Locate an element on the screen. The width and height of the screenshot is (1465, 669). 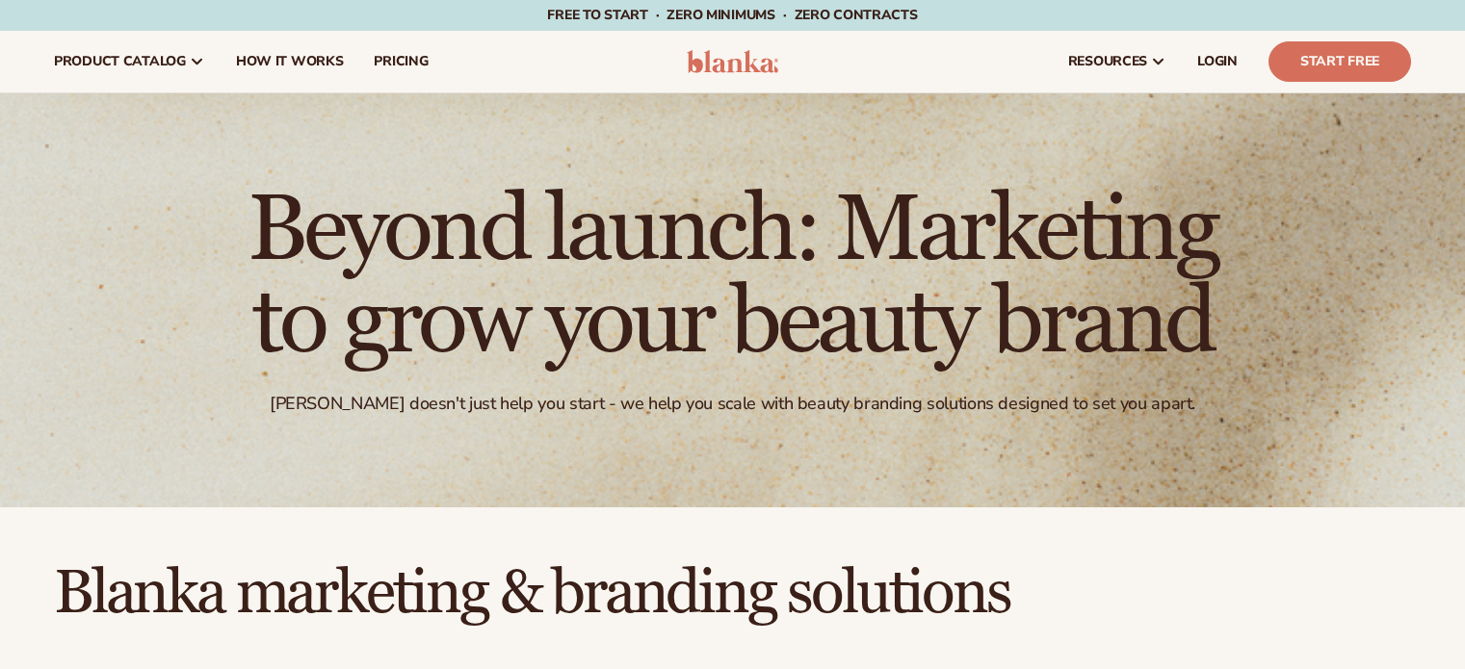
span: LOGIN is located at coordinates (1217, 62).